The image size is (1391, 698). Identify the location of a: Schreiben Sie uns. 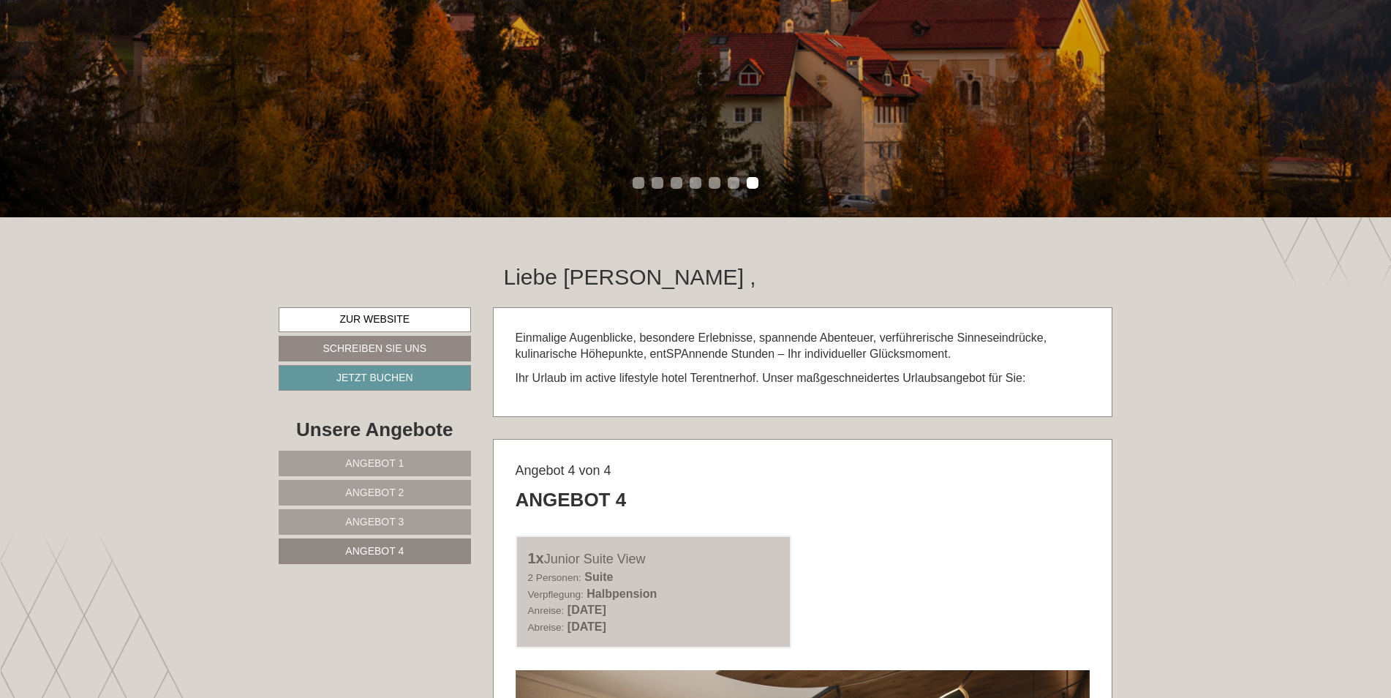
(374, 348).